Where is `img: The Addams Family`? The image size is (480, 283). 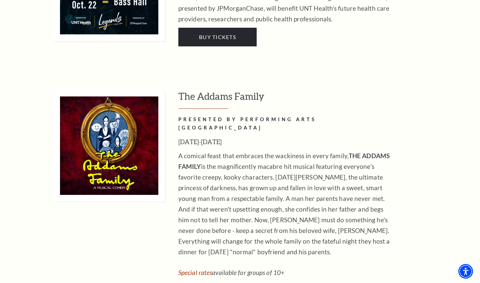 img: The Addams Family is located at coordinates (109, 145).